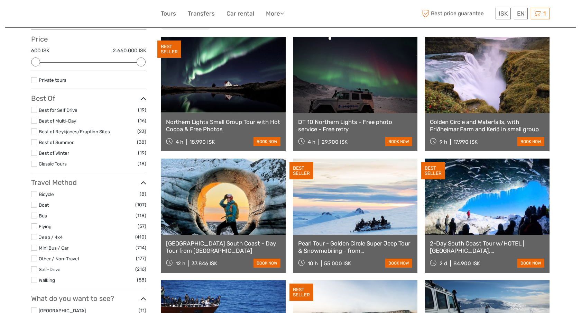  Describe the element at coordinates (51, 237) in the screenshot. I see `a: Jeep / 4x4` at that location.